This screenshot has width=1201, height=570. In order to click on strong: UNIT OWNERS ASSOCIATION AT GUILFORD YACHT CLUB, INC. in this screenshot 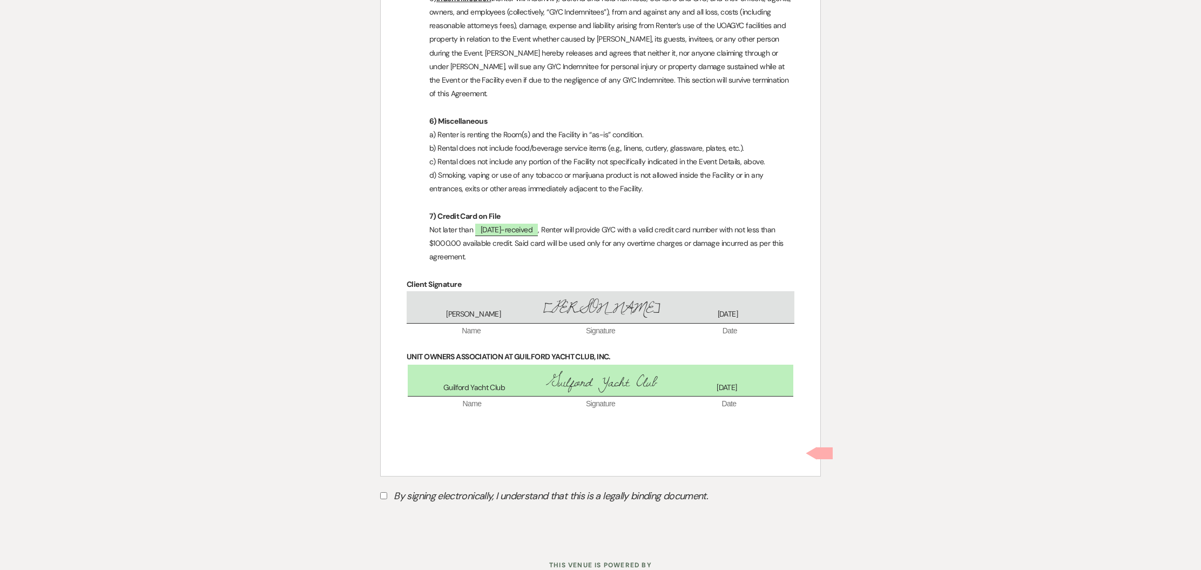, I will do `click(509, 356)`.